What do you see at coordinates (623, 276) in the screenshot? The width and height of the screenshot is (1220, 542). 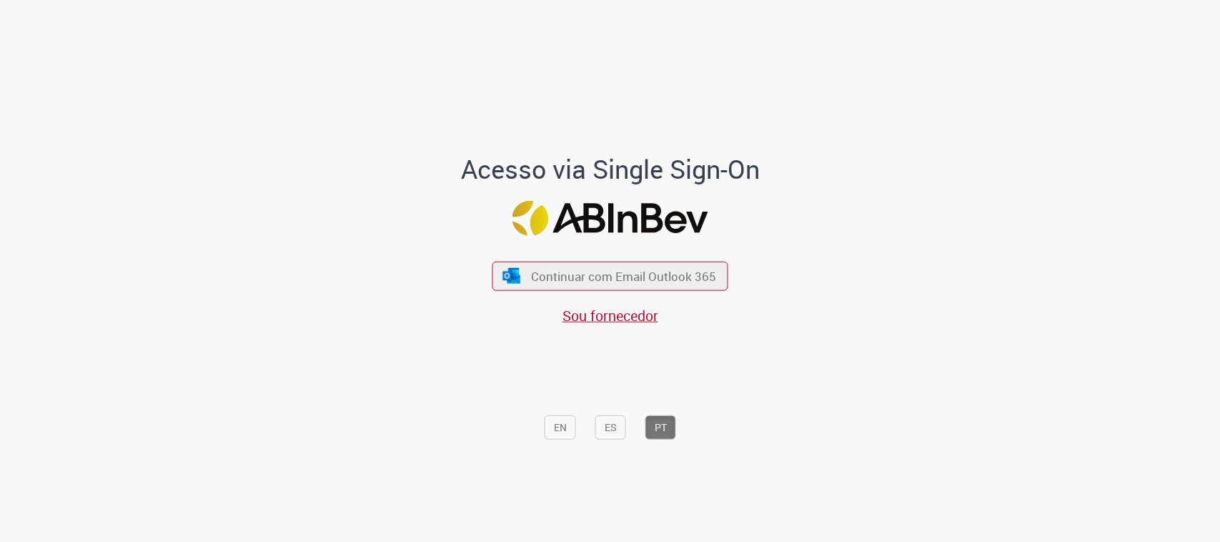 I see `span: Continuar com Email Outlook 365` at bounding box center [623, 276].